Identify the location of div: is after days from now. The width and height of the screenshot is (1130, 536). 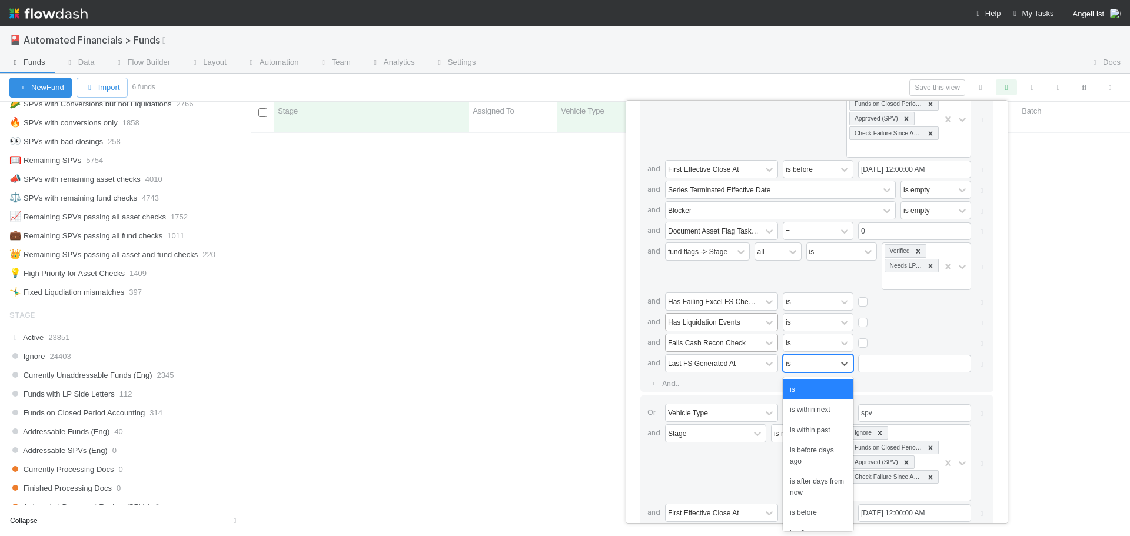
(818, 487).